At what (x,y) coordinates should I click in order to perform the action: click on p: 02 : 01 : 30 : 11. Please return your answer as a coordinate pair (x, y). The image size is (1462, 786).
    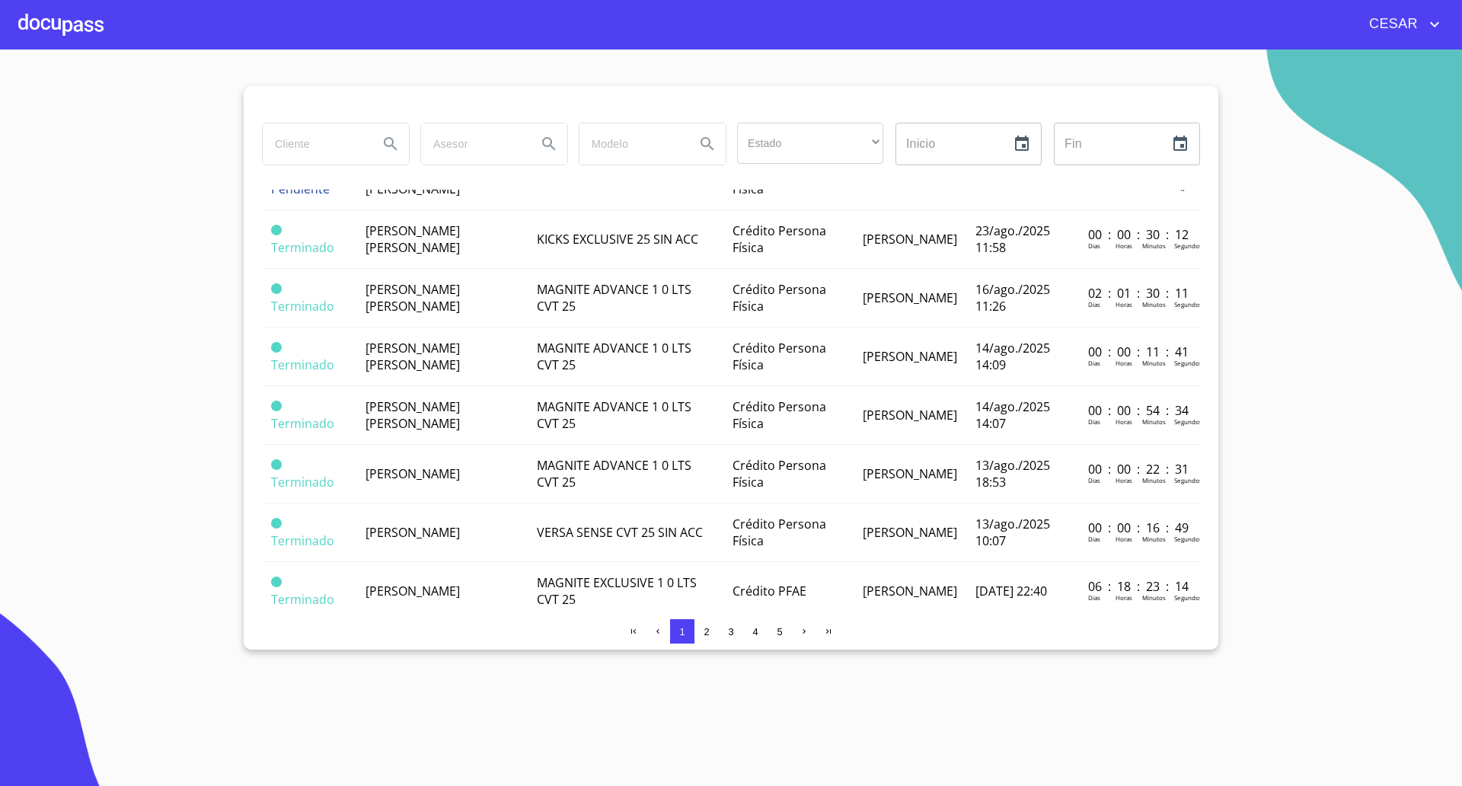
    Looking at the image, I should click on (1139, 293).